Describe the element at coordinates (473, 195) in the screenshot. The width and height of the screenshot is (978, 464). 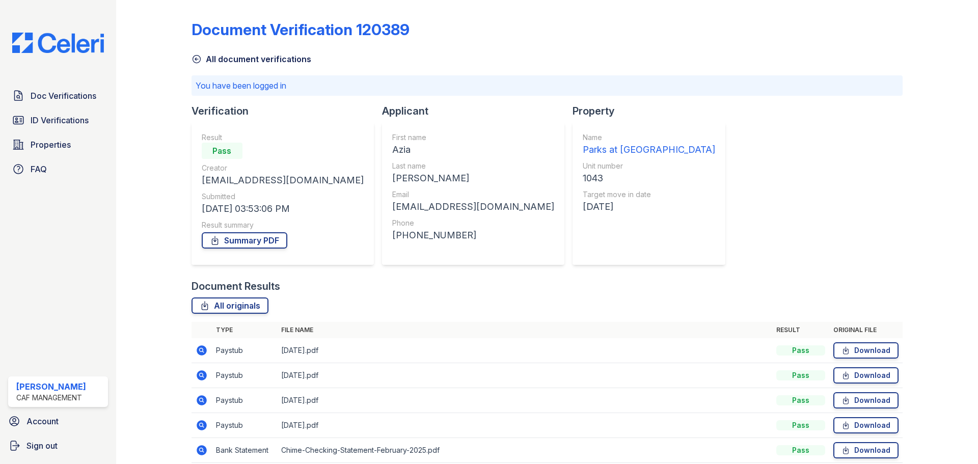
I see `div: Email` at that location.